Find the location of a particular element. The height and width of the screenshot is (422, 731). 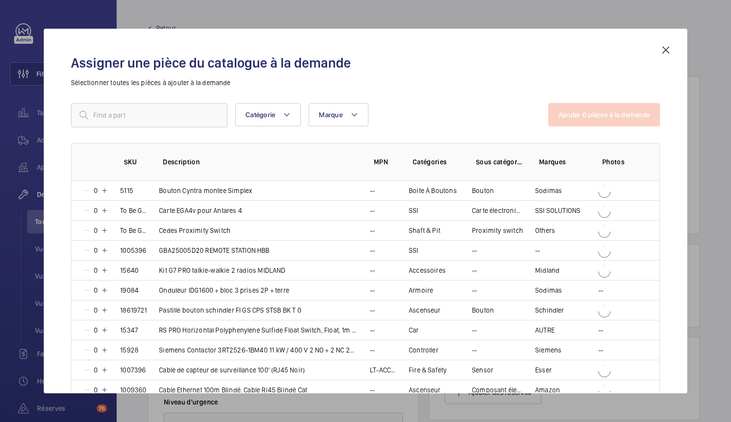

p: Controller is located at coordinates (423, 350).